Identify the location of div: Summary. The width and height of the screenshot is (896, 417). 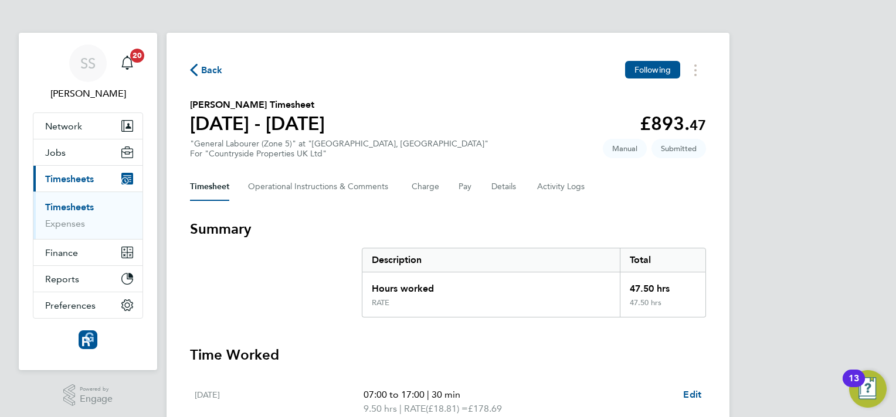
(533, 282).